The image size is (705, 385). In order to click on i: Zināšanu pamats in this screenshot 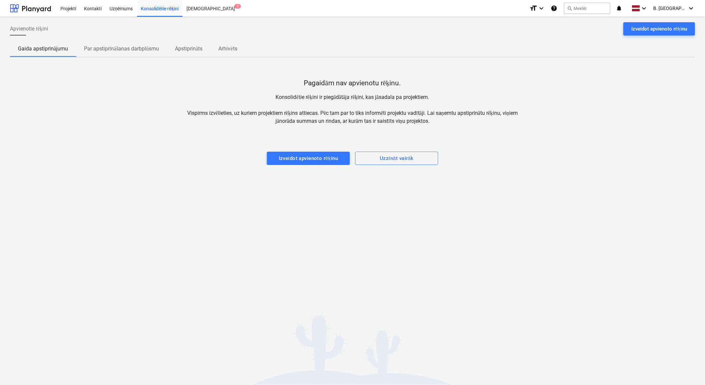, I will do `click(554, 8)`.